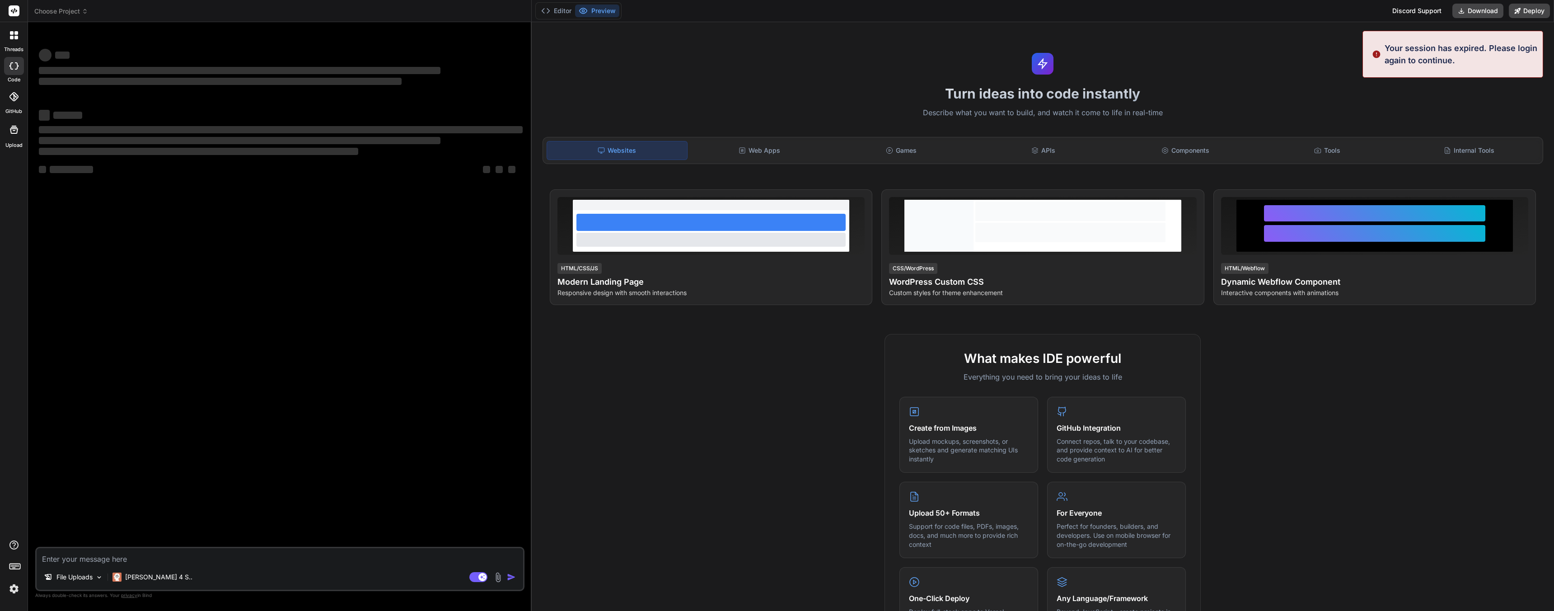 The width and height of the screenshot is (1554, 611). What do you see at coordinates (968, 450) in the screenshot?
I see `p: Upload mockups, screenshots, or sketches and generate matching UIs instantly` at bounding box center [968, 450].